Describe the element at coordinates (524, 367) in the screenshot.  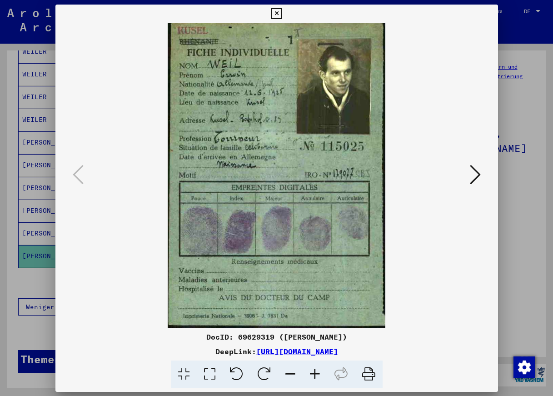
I see `div: Zustimmung ändern` at that location.